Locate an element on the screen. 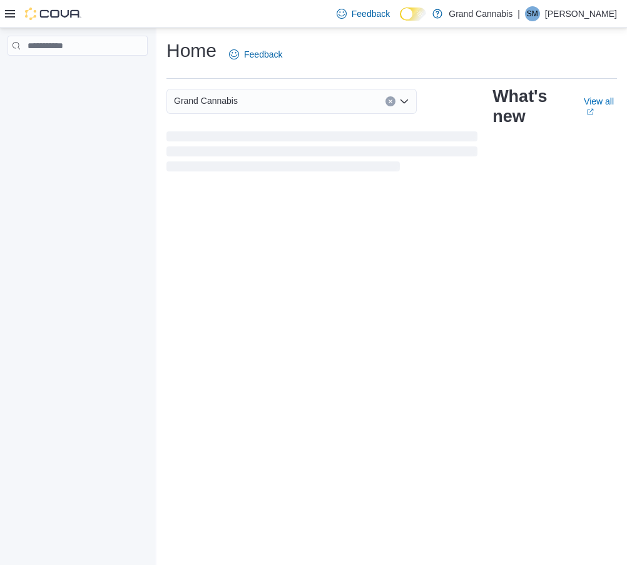 The image size is (627, 565). button: Open list of options is located at coordinates (404, 101).